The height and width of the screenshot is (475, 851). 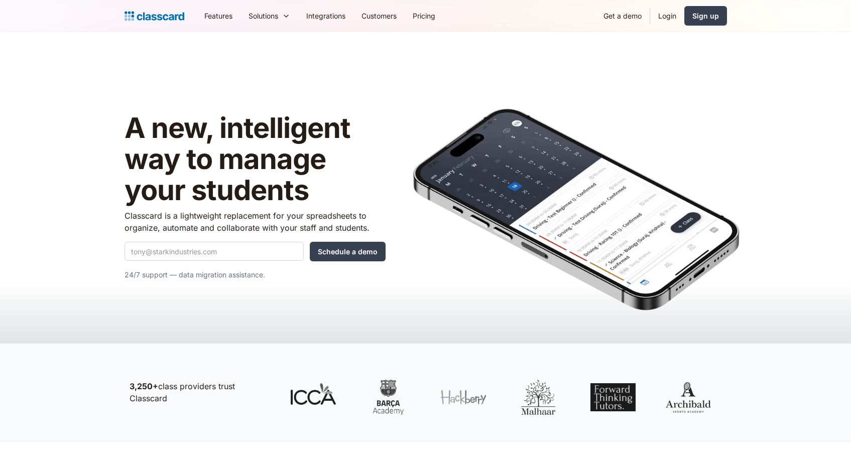 What do you see at coordinates (347, 251) in the screenshot?
I see `input: Schedule a demo` at bounding box center [347, 251].